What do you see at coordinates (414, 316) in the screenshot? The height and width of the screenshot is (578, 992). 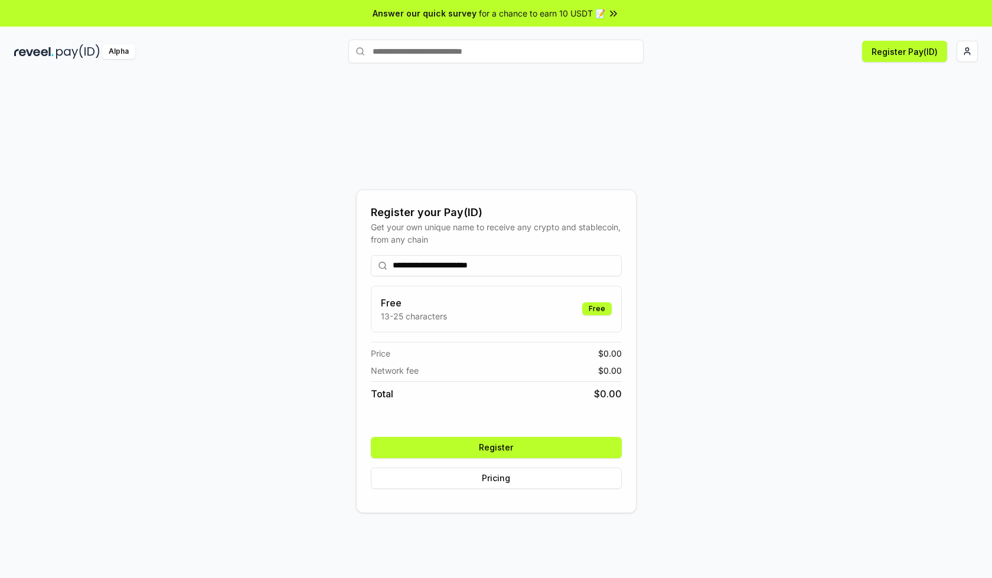 I see `p: 13-25 characters` at bounding box center [414, 316].